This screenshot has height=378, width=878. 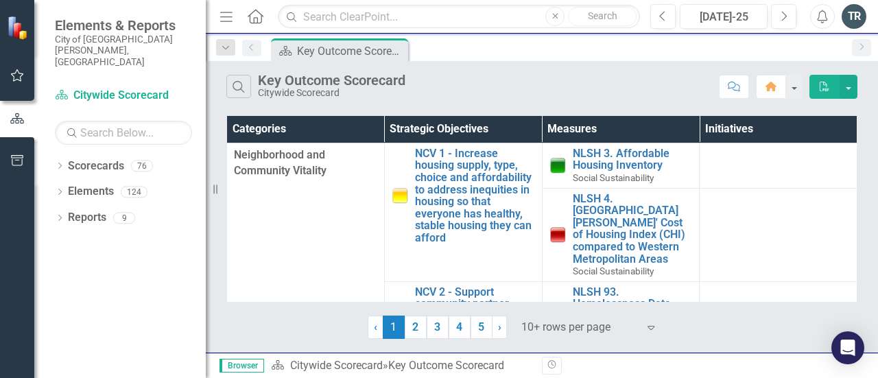 I want to click on a: Reports, so click(x=87, y=217).